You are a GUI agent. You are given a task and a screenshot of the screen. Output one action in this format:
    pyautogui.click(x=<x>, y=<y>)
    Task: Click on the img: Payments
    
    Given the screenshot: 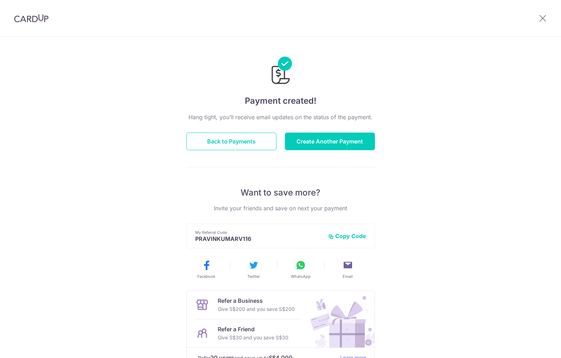 What is the action you would take?
    pyautogui.click(x=281, y=71)
    